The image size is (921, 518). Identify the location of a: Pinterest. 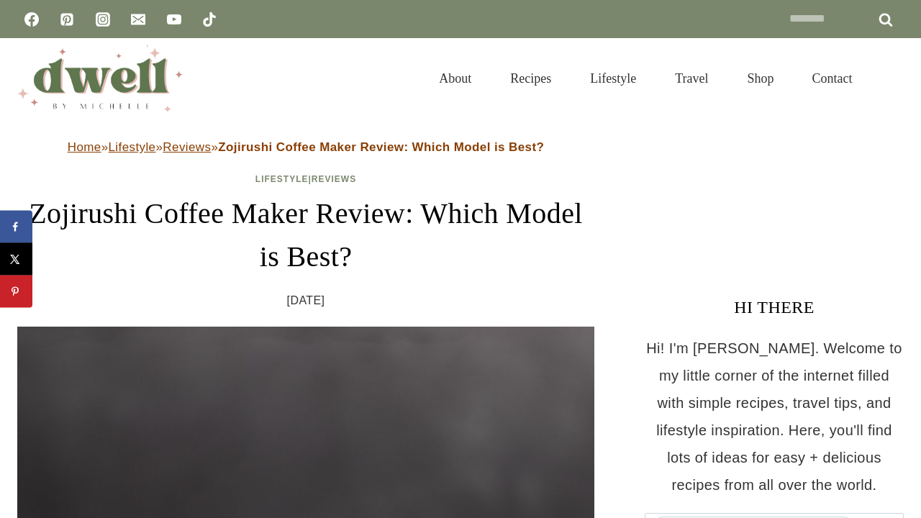
(67, 19).